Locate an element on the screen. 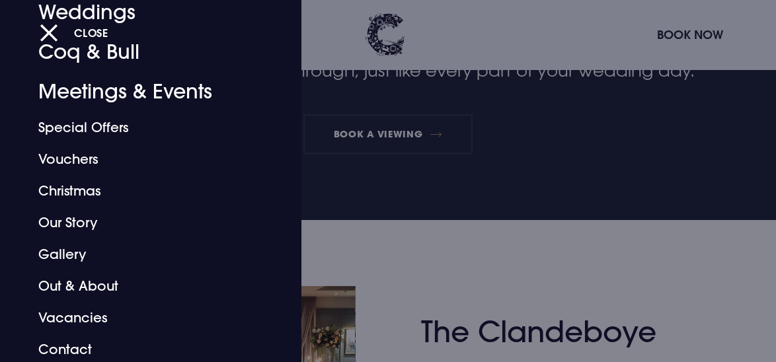 This screenshot has width=776, height=362. a: Out & About is located at coordinates (141, 286).